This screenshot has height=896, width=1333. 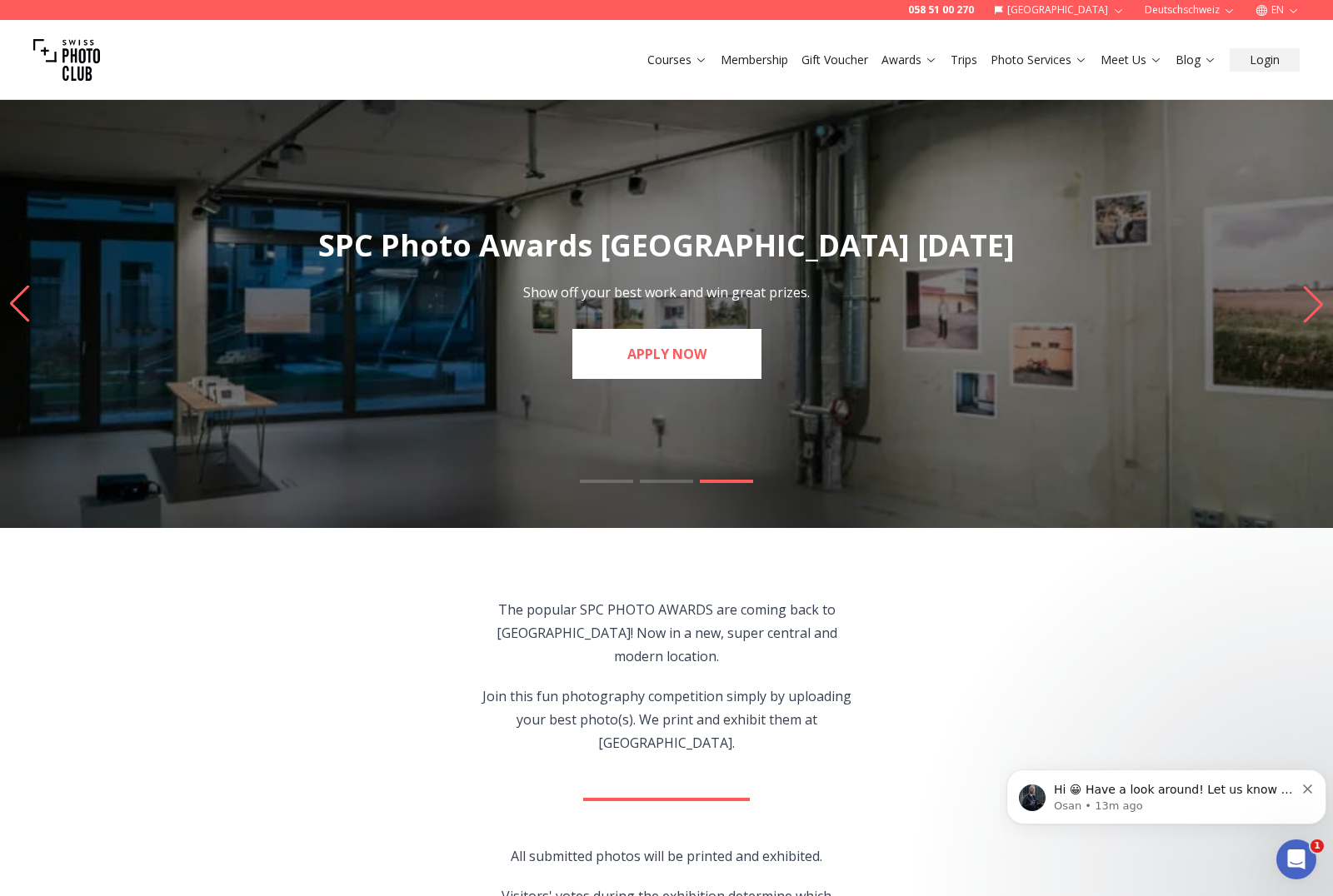 I want to click on a: Membership, so click(x=754, y=60).